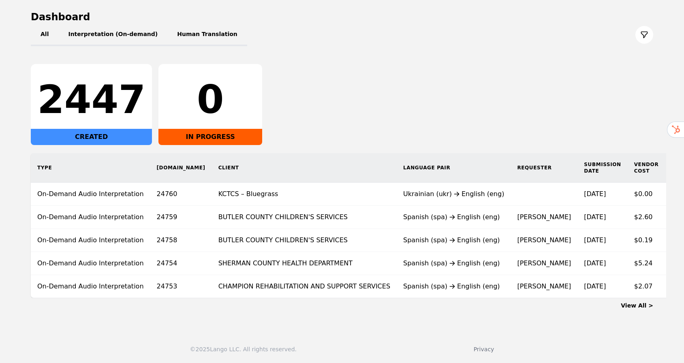 This screenshot has width=684, height=363. What do you see at coordinates (637, 306) in the screenshot?
I see `a: View All >` at bounding box center [637, 306].